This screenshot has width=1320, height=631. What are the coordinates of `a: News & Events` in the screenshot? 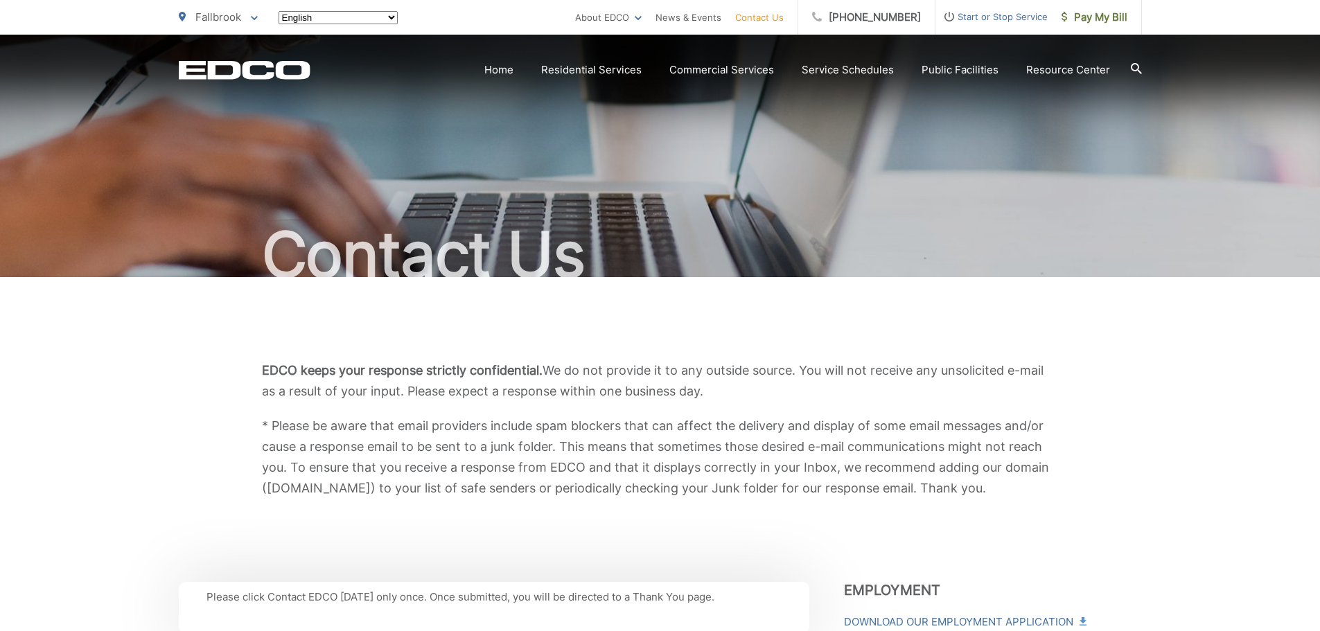 It's located at (688, 17).